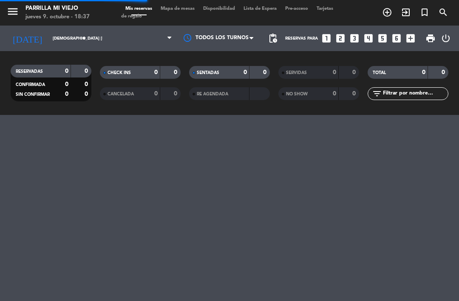 This screenshot has height=301, width=459. Describe the element at coordinates (406, 12) in the screenshot. I see `i: exit_to_app` at that location.